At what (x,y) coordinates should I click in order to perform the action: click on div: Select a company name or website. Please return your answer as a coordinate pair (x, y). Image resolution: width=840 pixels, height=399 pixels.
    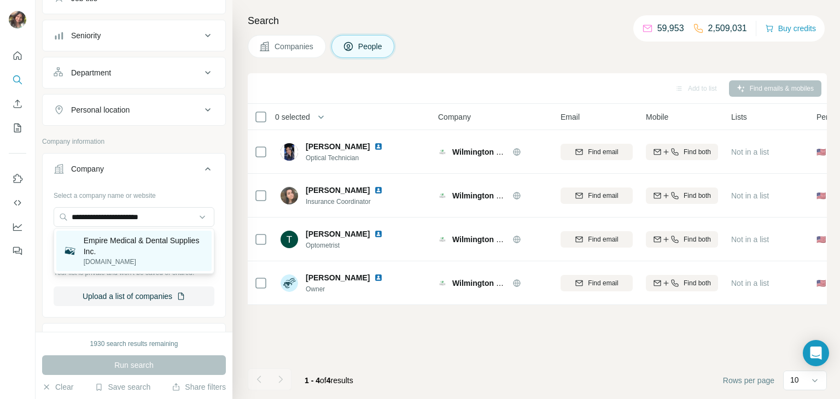
    Looking at the image, I should click on (134, 194).